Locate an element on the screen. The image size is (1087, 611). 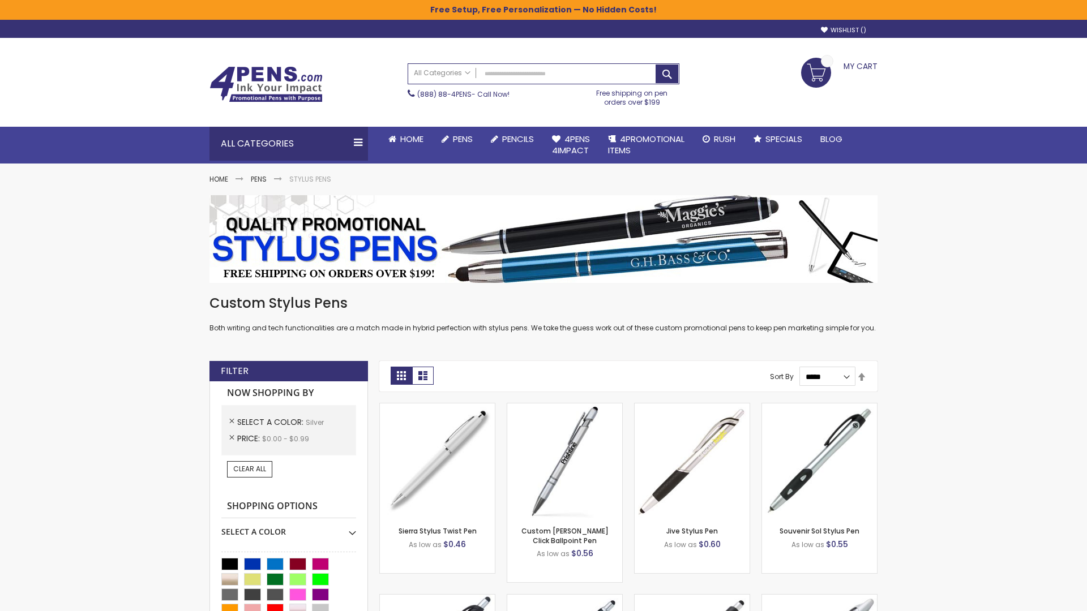
label: Sort By is located at coordinates (782, 376).